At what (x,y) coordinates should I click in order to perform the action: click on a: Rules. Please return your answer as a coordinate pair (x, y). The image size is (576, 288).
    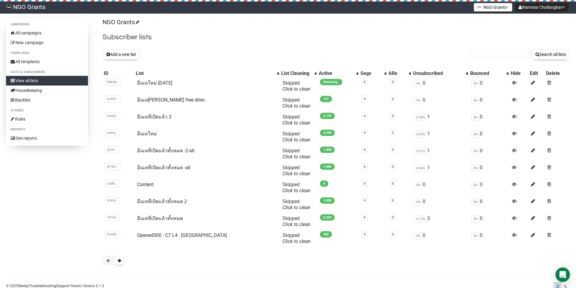
    Looking at the image, I should click on (47, 119).